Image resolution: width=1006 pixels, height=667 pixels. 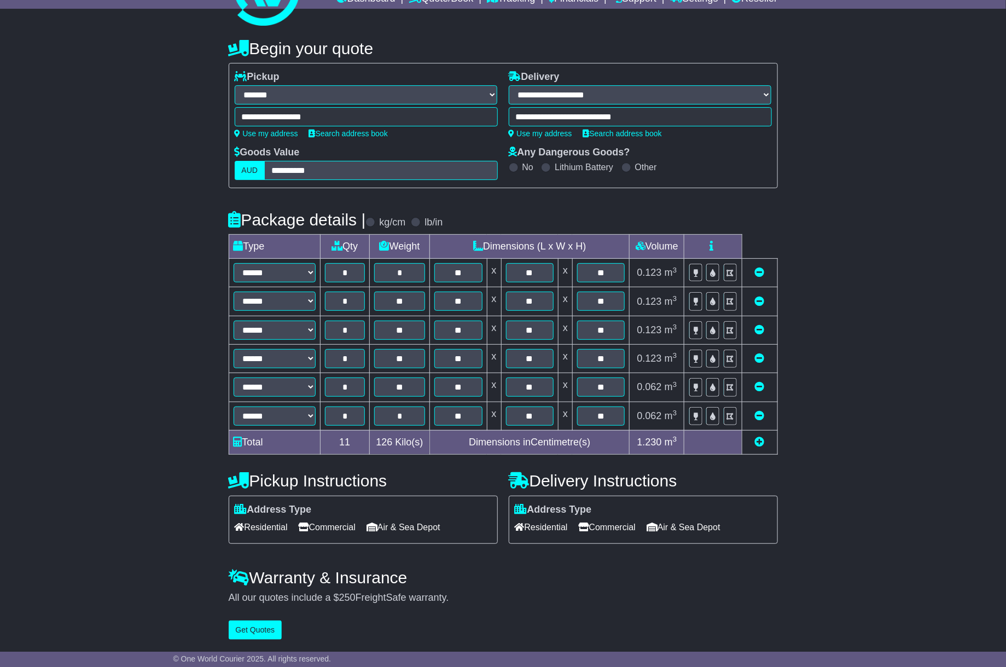 I want to click on button: Get Quotes, so click(x=256, y=630).